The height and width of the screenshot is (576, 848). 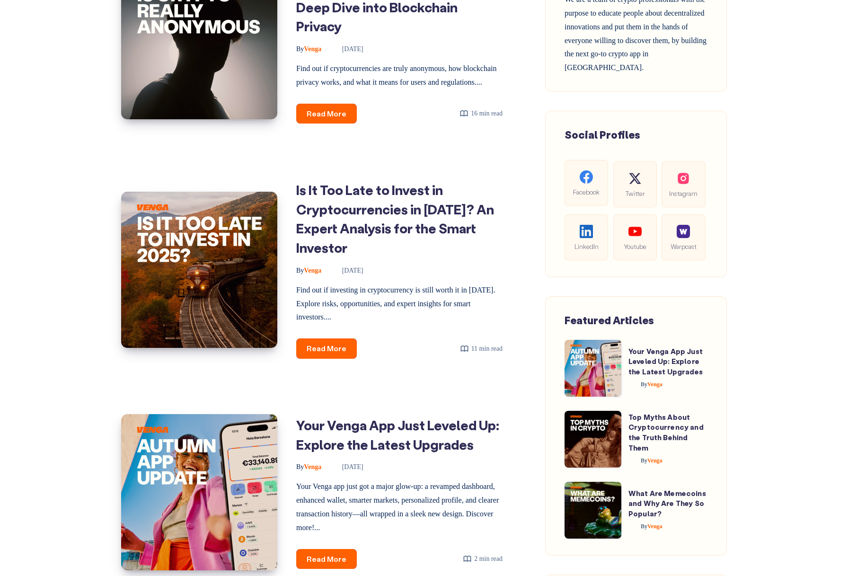 What do you see at coordinates (683, 246) in the screenshot?
I see `span: Warpcast` at bounding box center [683, 246].